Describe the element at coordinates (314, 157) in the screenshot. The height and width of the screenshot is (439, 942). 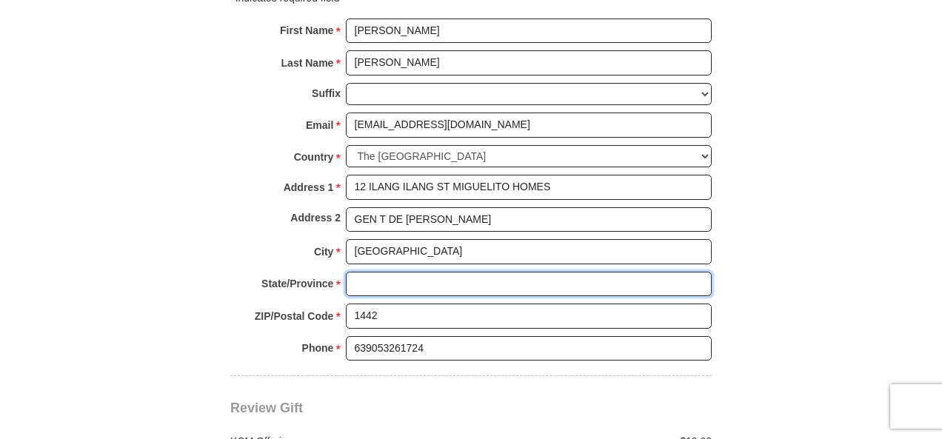
I see `strong: Country` at that location.